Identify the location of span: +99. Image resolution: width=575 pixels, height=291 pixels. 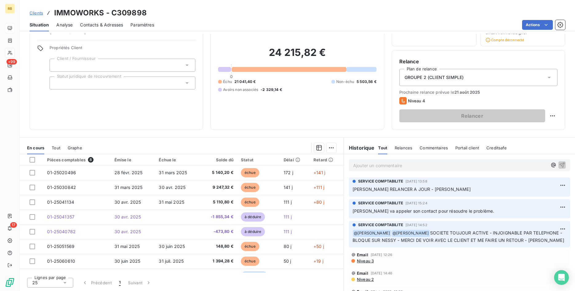
(12, 62).